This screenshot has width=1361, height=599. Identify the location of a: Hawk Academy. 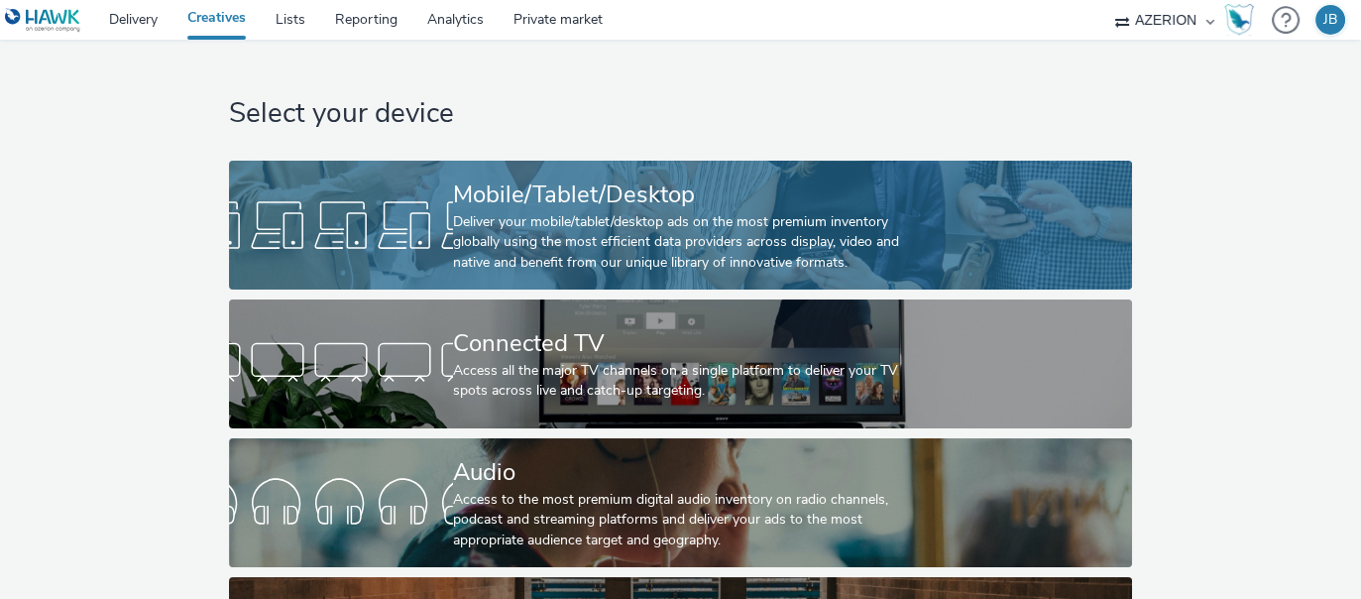
(1243, 20).